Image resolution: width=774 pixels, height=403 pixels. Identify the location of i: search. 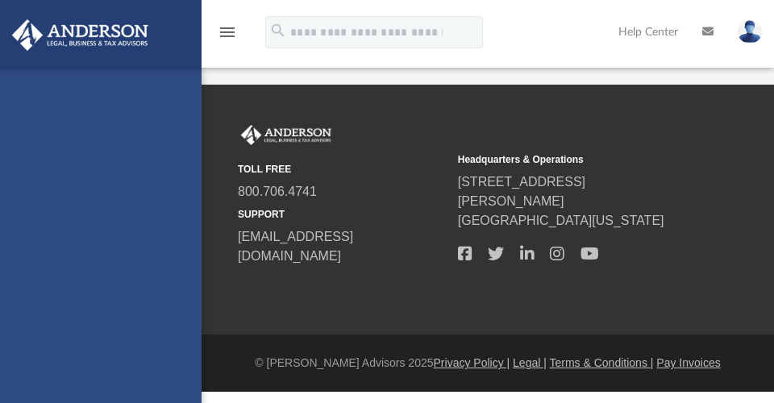
(278, 31).